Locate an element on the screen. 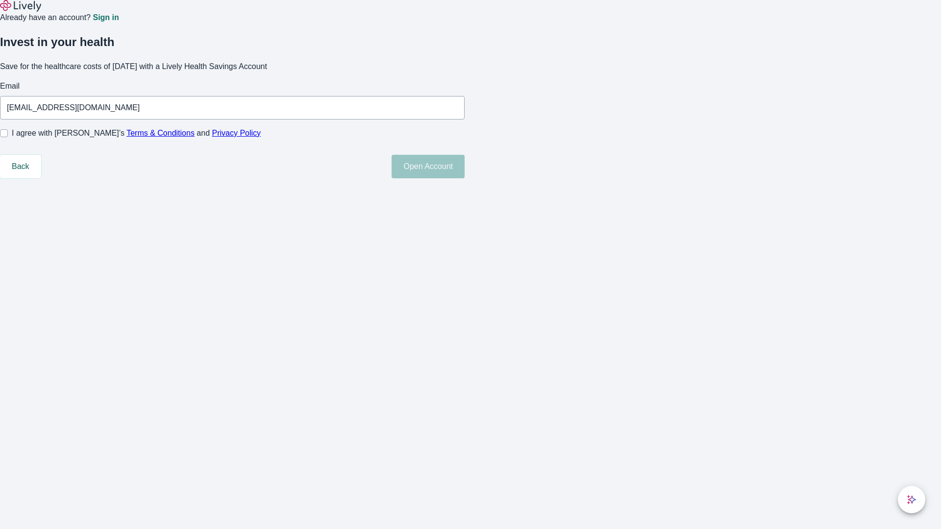  button: chat is located at coordinates (912, 500).